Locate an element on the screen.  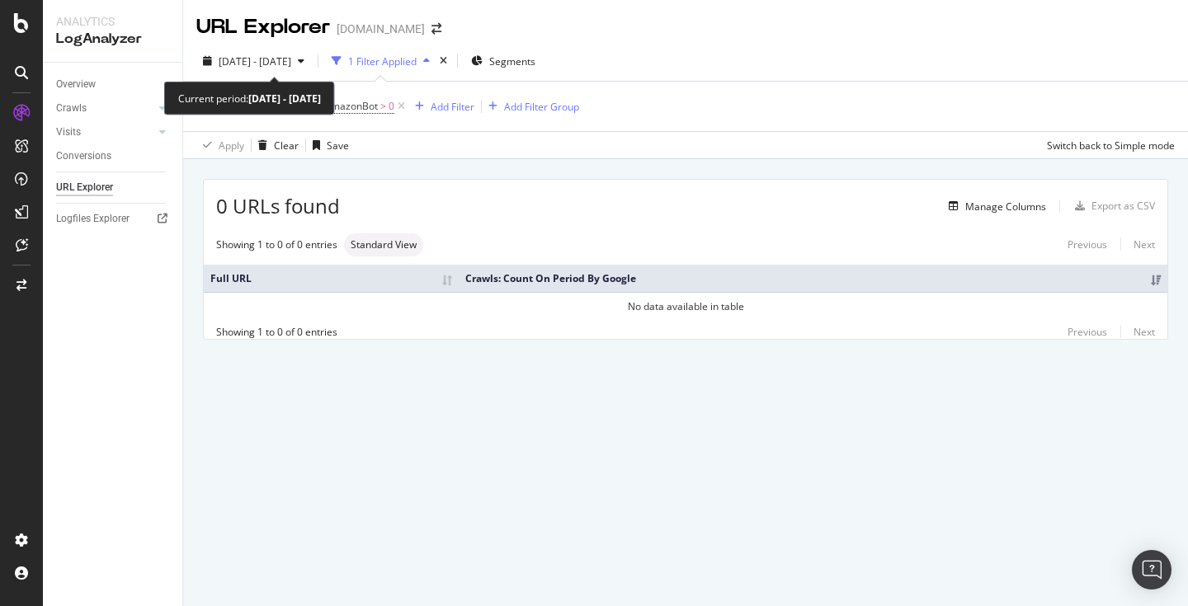
a: Visits is located at coordinates (105, 132).